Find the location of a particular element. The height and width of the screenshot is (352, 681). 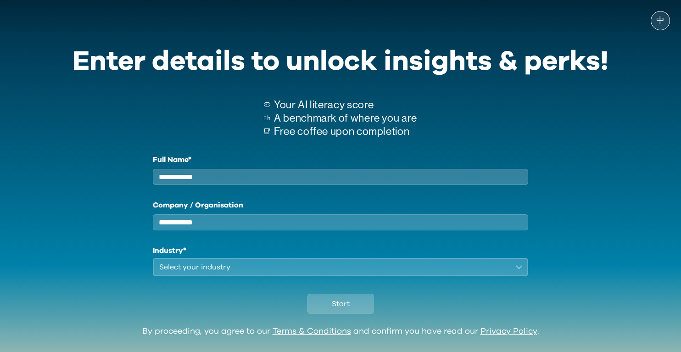

label: Company / Organisation is located at coordinates (341, 205).